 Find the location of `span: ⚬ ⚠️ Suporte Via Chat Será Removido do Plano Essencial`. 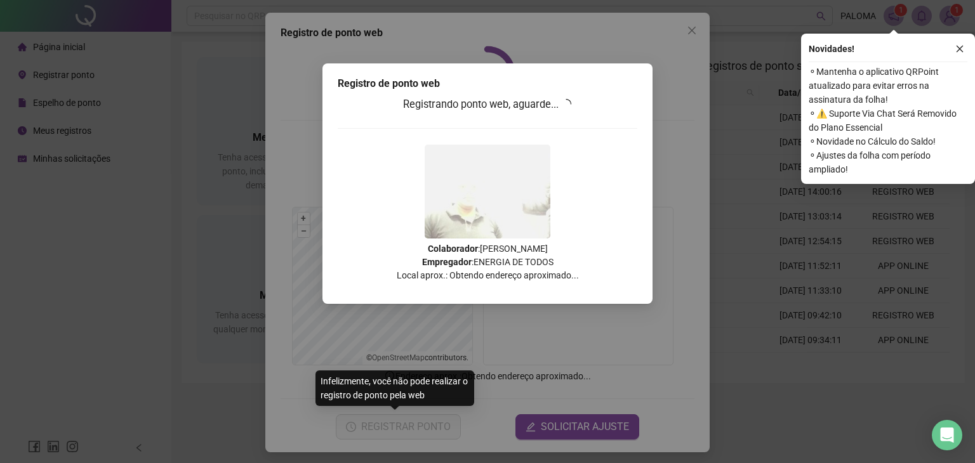

span: ⚬ ⚠️ Suporte Via Chat Será Removido do Plano Essencial is located at coordinates (888, 121).